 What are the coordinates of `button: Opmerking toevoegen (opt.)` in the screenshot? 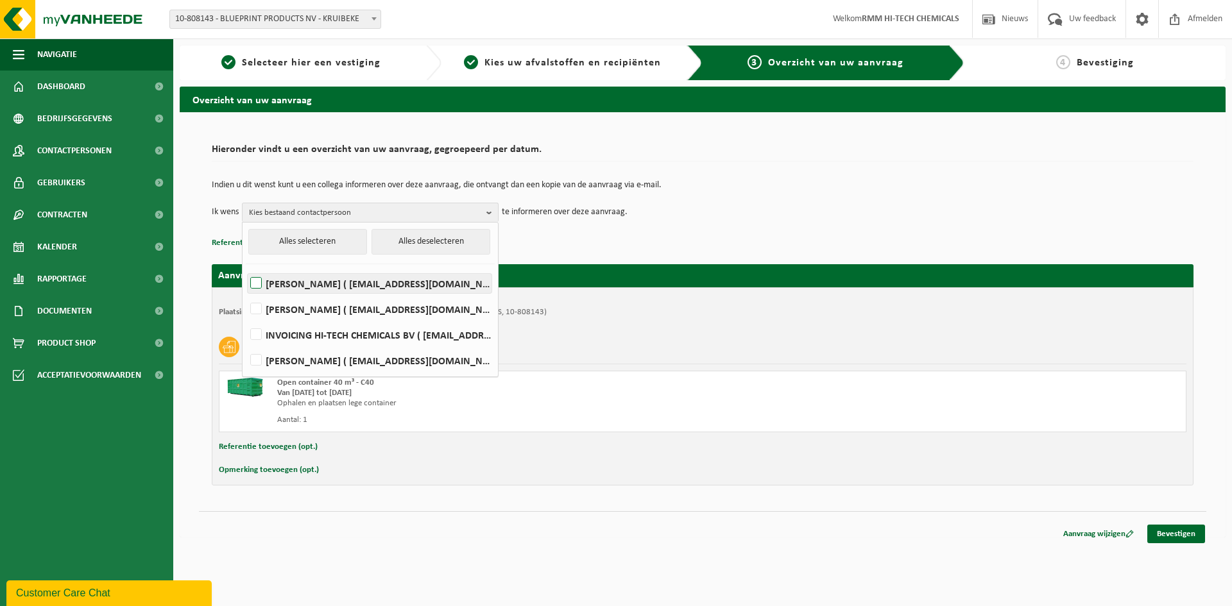 It's located at (269, 470).